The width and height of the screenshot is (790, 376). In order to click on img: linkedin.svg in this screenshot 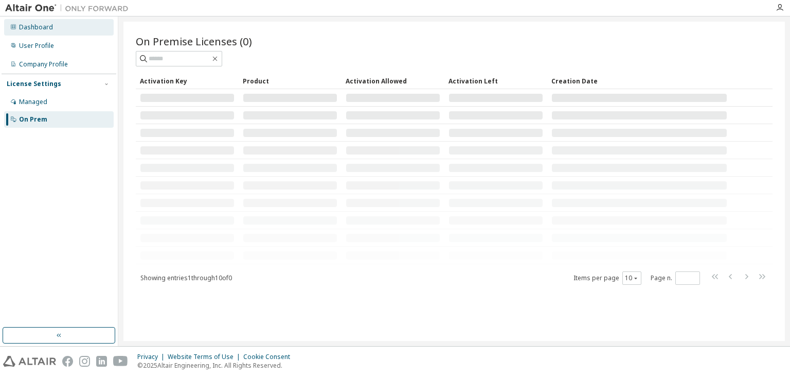, I will do `click(101, 361)`.